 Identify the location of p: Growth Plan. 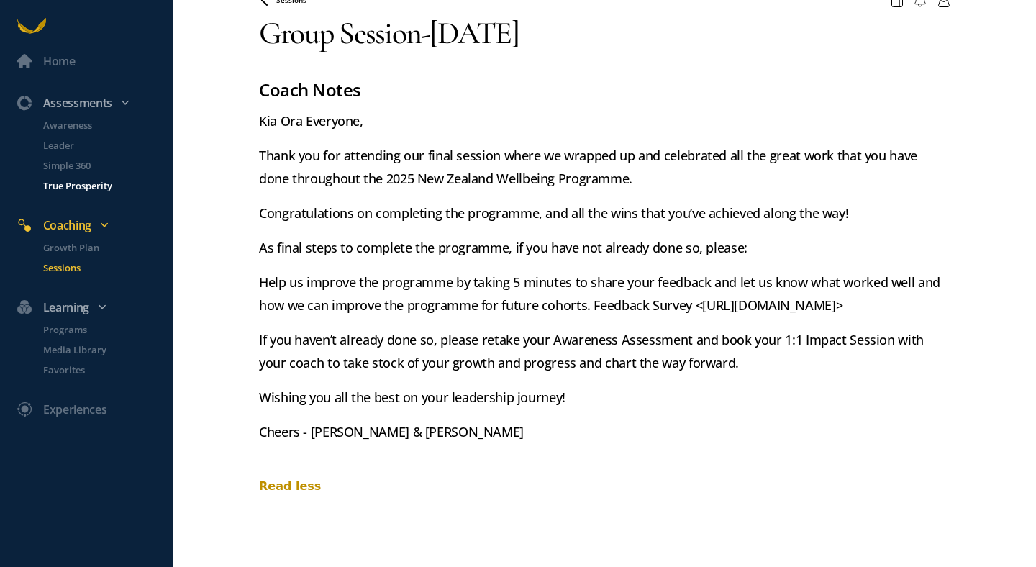
(106, 247).